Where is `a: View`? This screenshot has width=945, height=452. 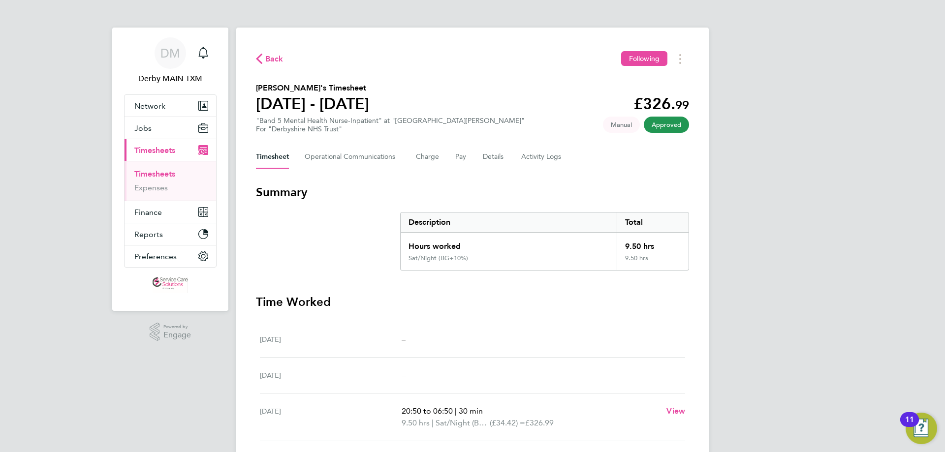 a: View is located at coordinates (675, 411).